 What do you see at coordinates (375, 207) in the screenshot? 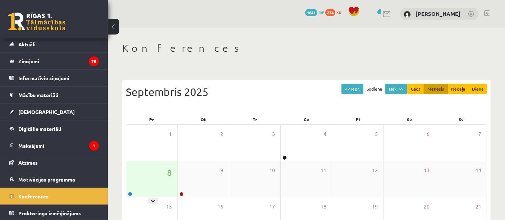
I see `span: 19` at bounding box center [375, 207].